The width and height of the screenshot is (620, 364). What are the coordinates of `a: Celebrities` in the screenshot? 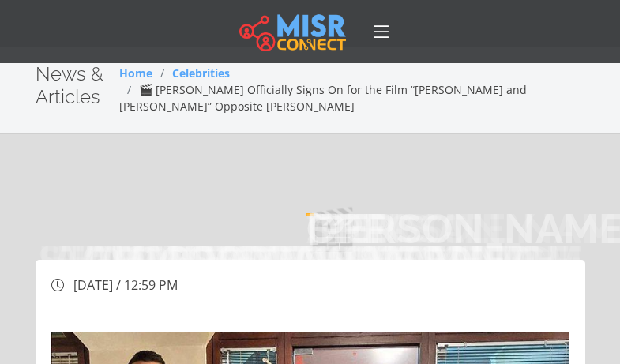 It's located at (201, 73).